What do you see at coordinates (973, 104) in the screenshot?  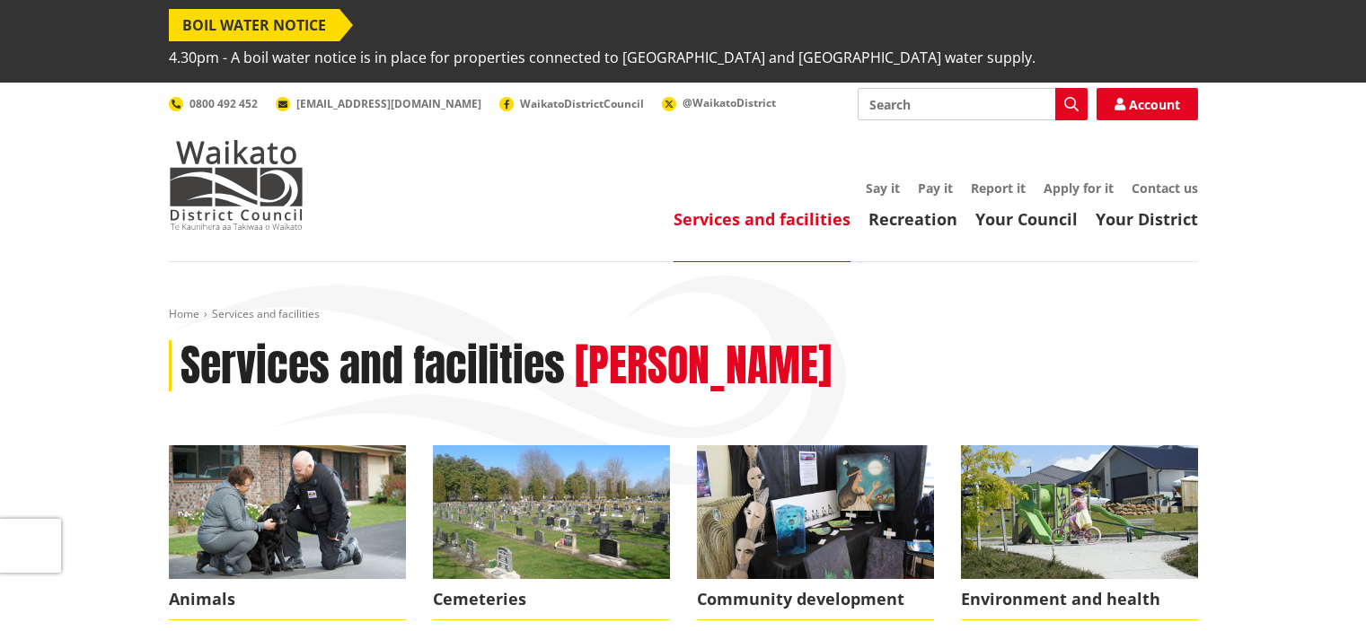 I see `input: Search input` at bounding box center [973, 104].